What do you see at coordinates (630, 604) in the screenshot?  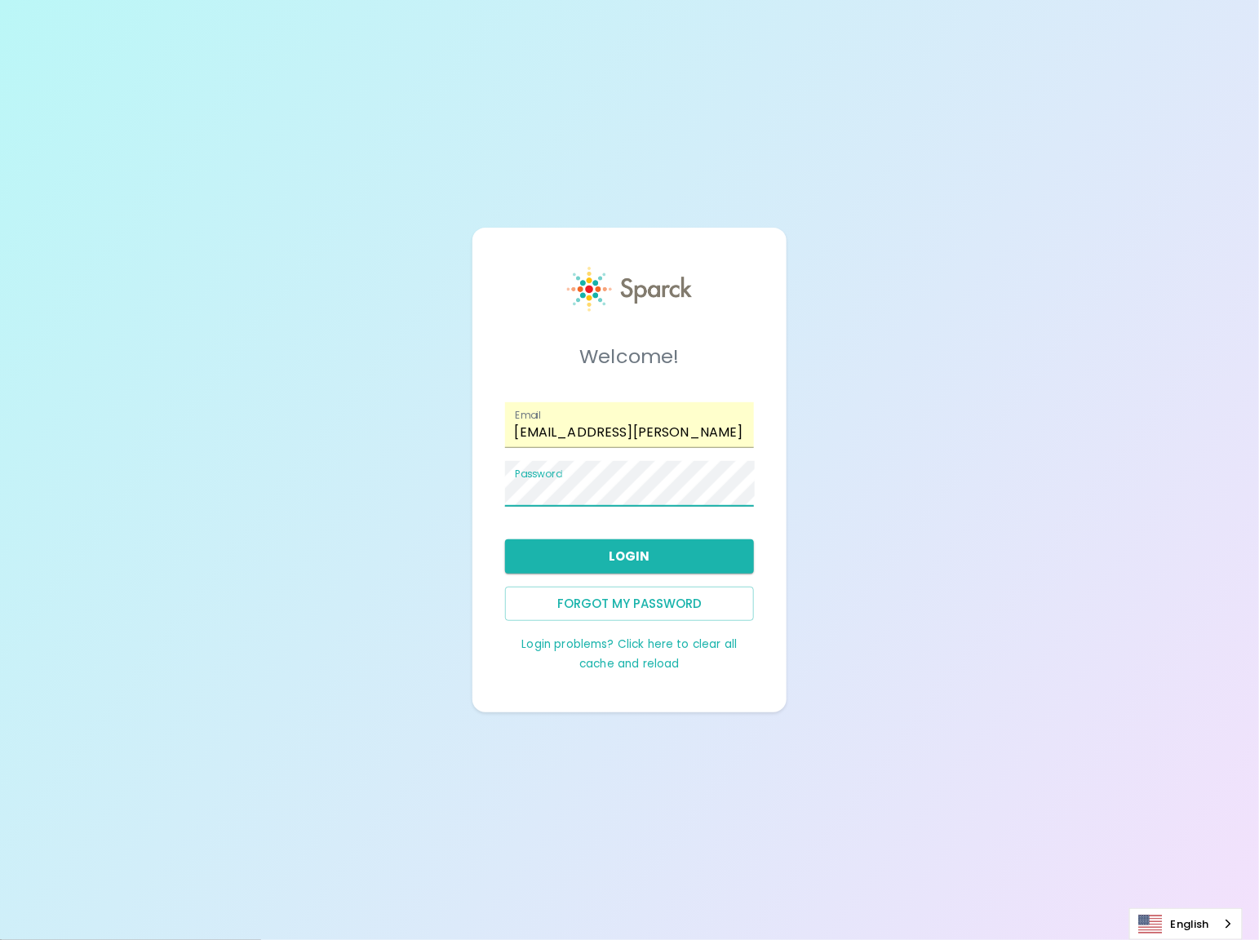 I see `button: Forgot my password` at bounding box center [630, 604].